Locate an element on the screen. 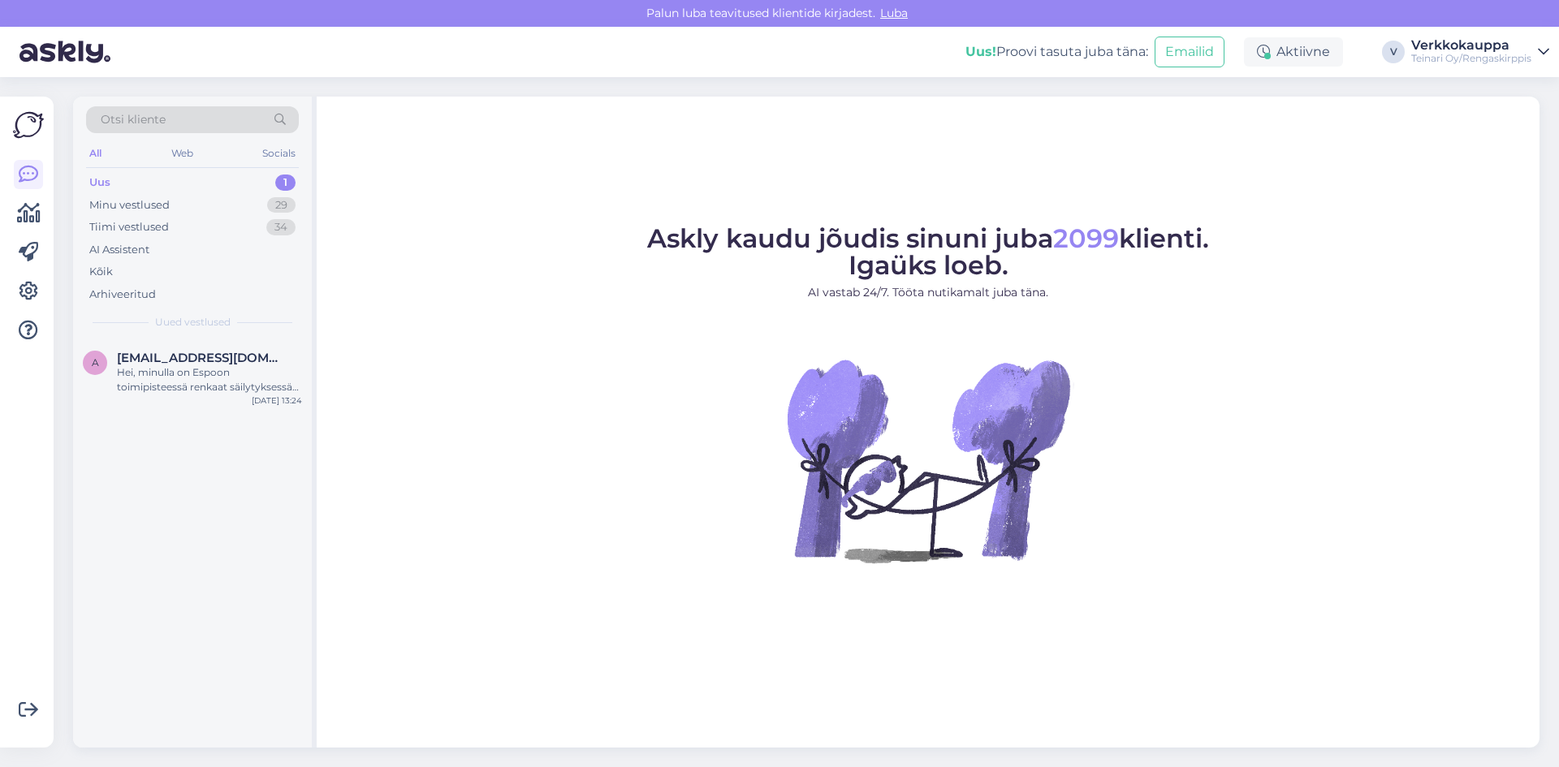 The height and width of the screenshot is (767, 1559). span: Otsi kliente is located at coordinates (133, 119).